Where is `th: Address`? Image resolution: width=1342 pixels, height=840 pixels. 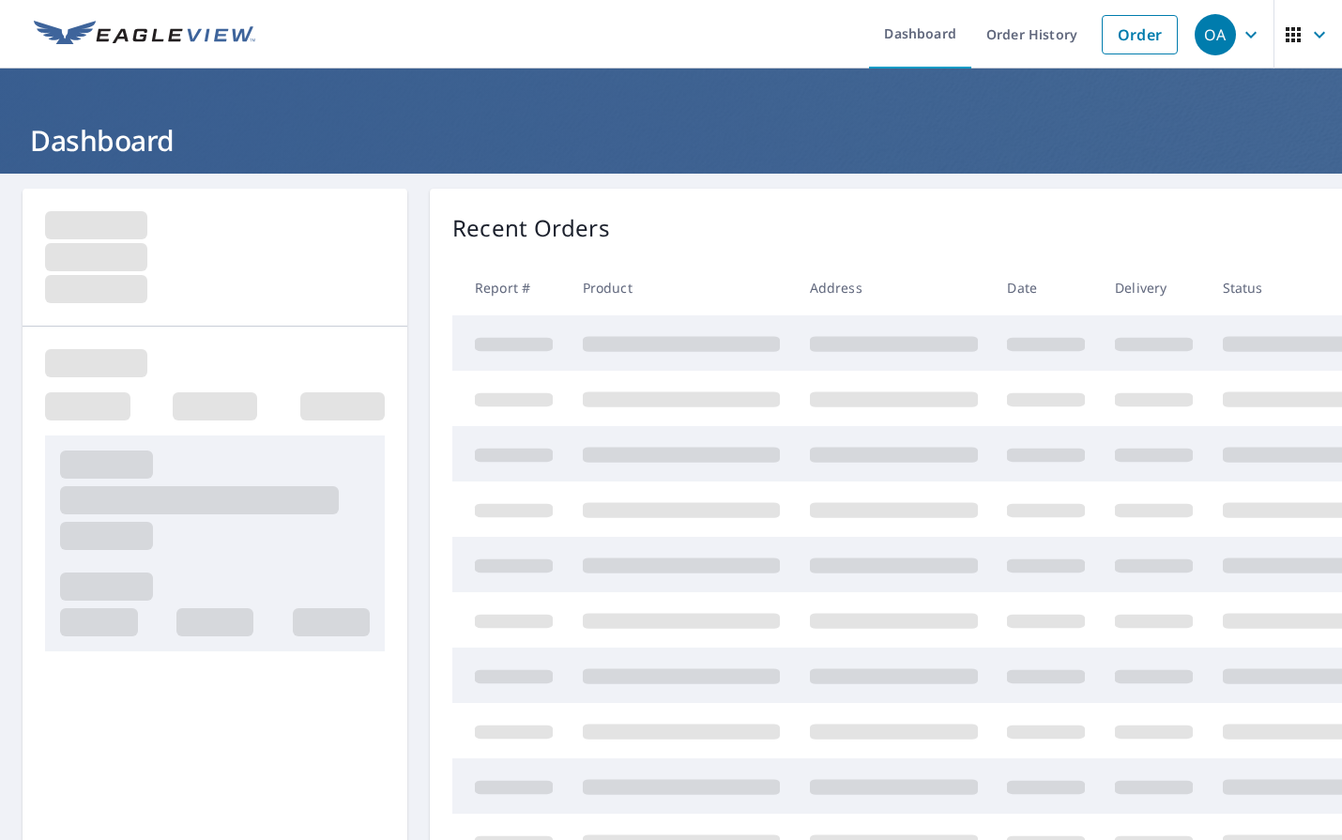
th: Address is located at coordinates (893, 287).